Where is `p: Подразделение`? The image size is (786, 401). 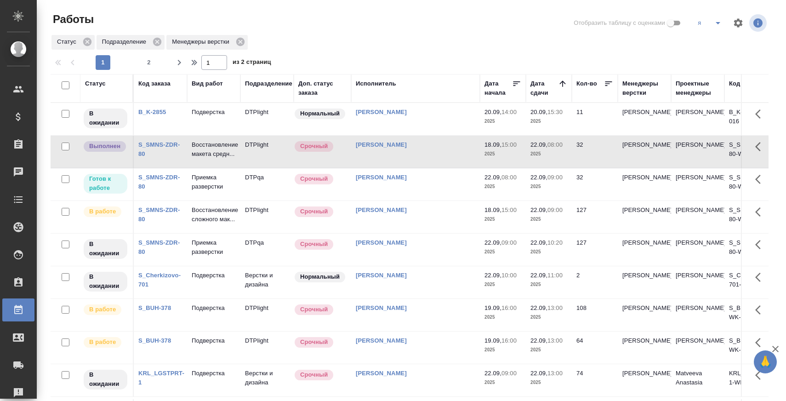
p: Подразделение is located at coordinates (125, 42).